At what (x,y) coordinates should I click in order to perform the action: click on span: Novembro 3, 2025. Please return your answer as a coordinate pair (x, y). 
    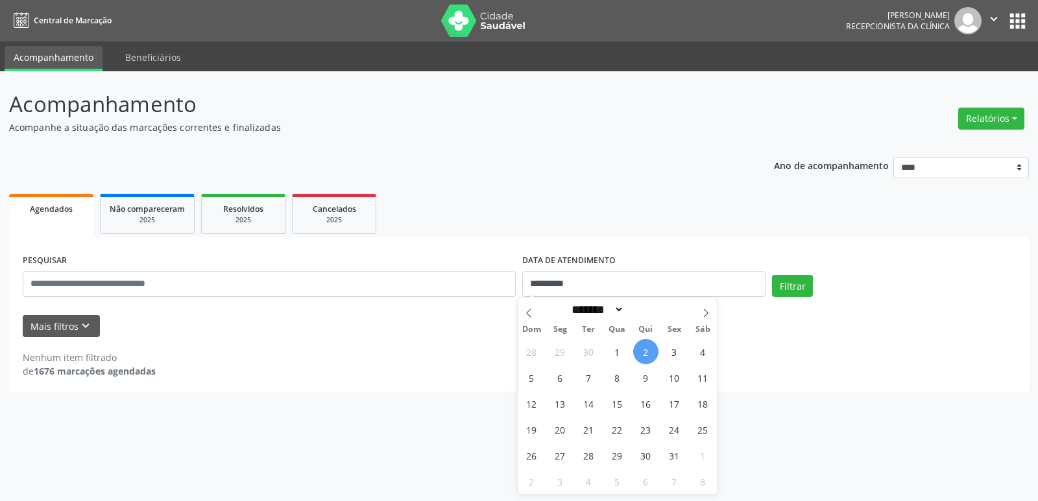
    Looking at the image, I should click on (560, 481).